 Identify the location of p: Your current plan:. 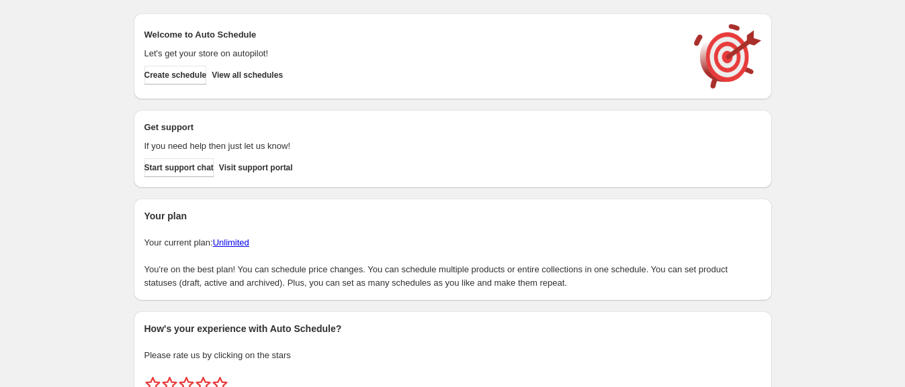
(453, 243).